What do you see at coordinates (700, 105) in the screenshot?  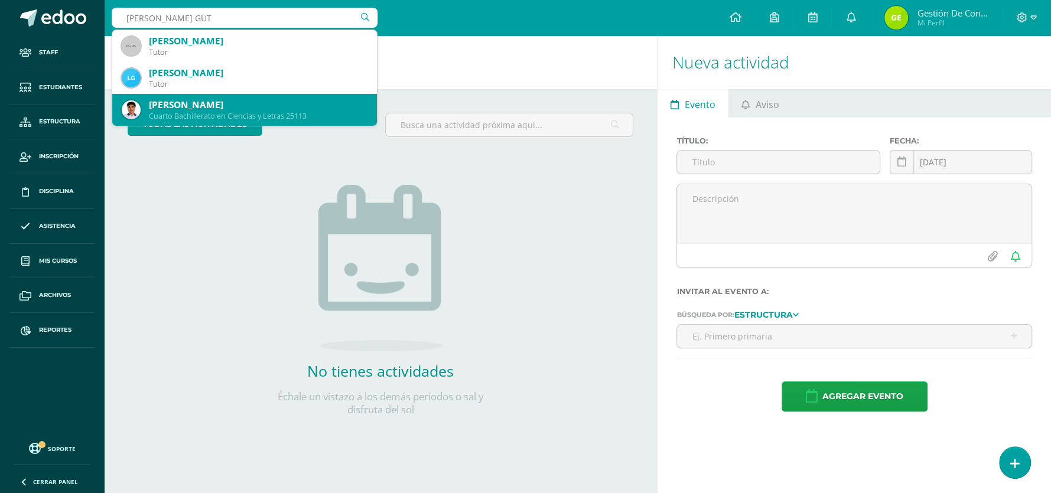 I see `span: Evento` at bounding box center [700, 105].